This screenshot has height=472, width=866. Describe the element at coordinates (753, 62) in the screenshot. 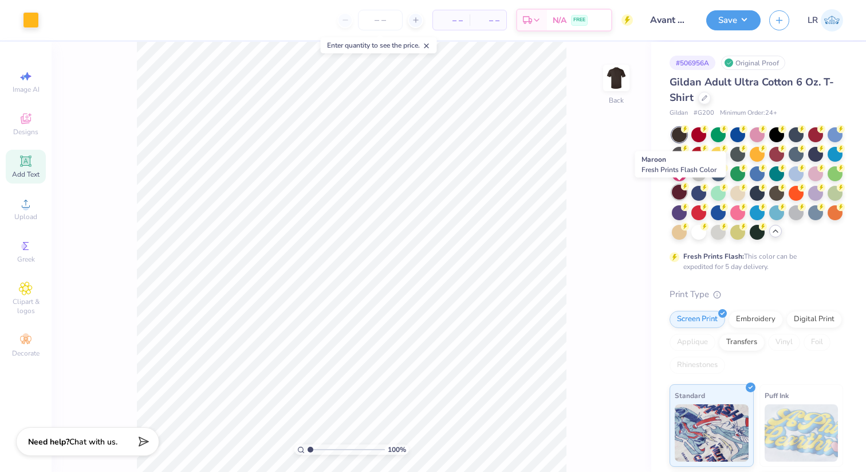

I see `div: Original Proof` at that location.